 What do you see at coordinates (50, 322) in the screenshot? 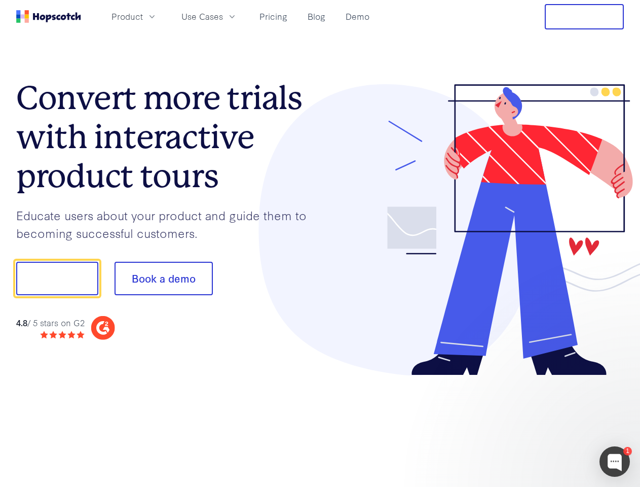
I see `div: / 5 stars on G2` at bounding box center [50, 322].